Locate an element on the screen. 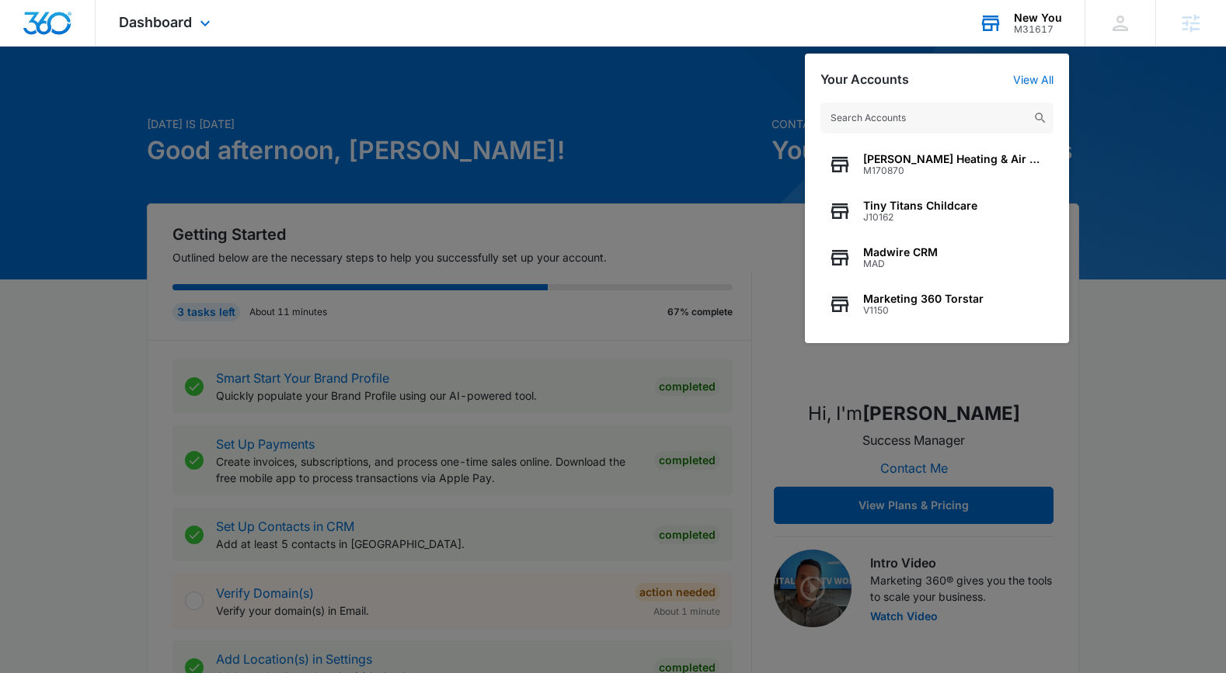 The width and height of the screenshot is (1226, 673). span: J10162 is located at coordinates (920, 217).